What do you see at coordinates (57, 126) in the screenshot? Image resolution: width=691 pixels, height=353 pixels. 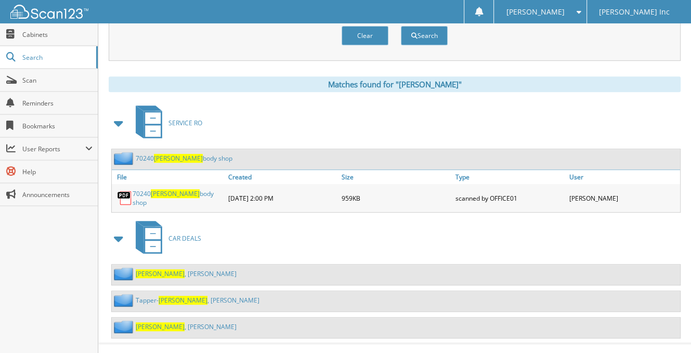 I see `span: Bookmarks` at bounding box center [57, 126].